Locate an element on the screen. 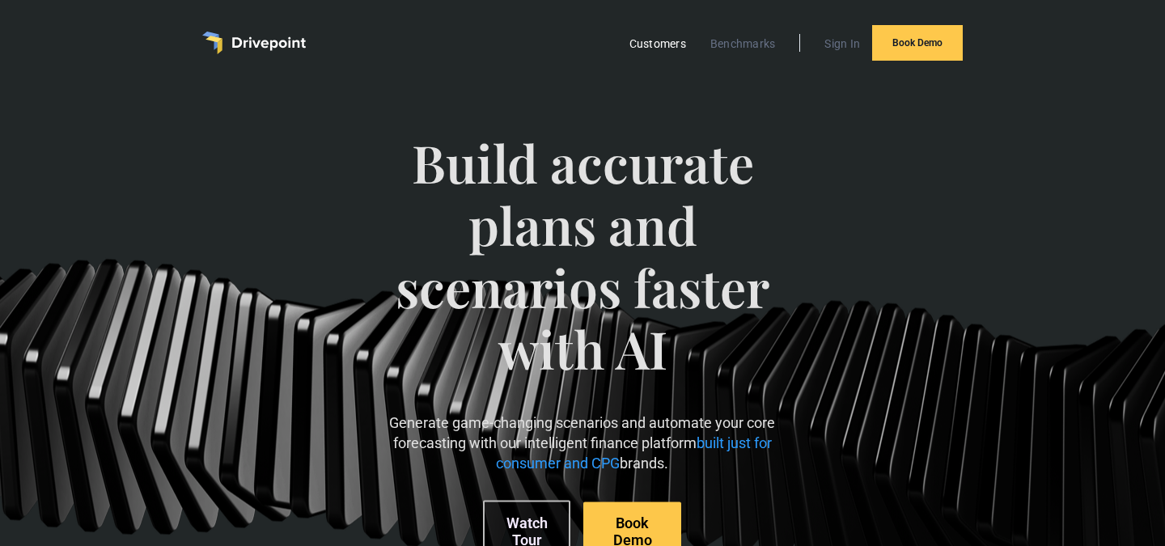  a: Sign In is located at coordinates (842, 44).